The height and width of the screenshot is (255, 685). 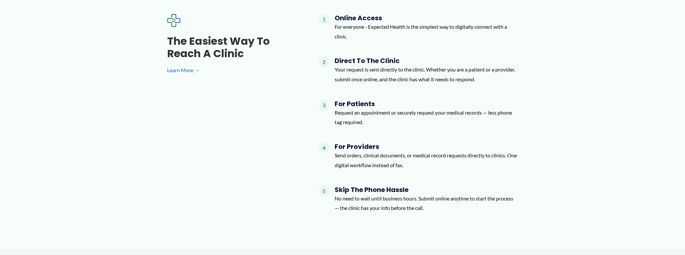 I want to click on h4: For Patients, so click(x=426, y=104).